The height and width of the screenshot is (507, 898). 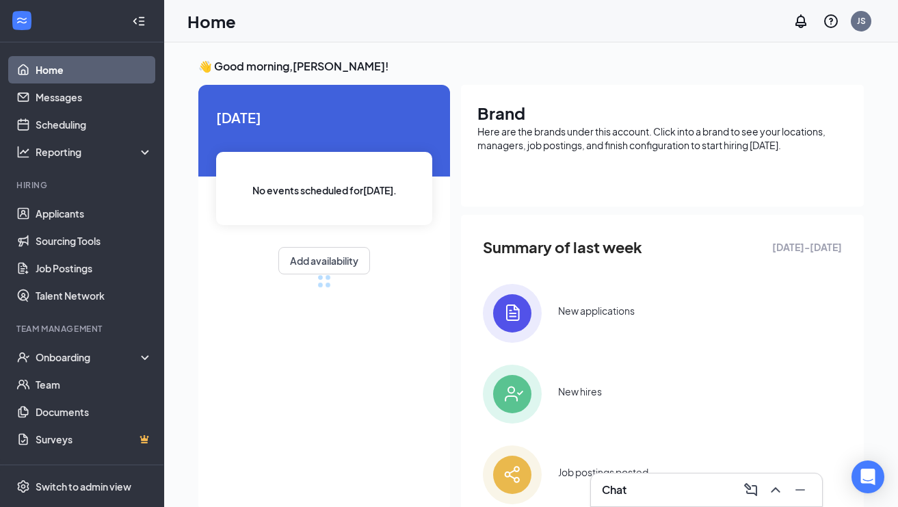 I want to click on svg: QuestionInfo, so click(x=831, y=21).